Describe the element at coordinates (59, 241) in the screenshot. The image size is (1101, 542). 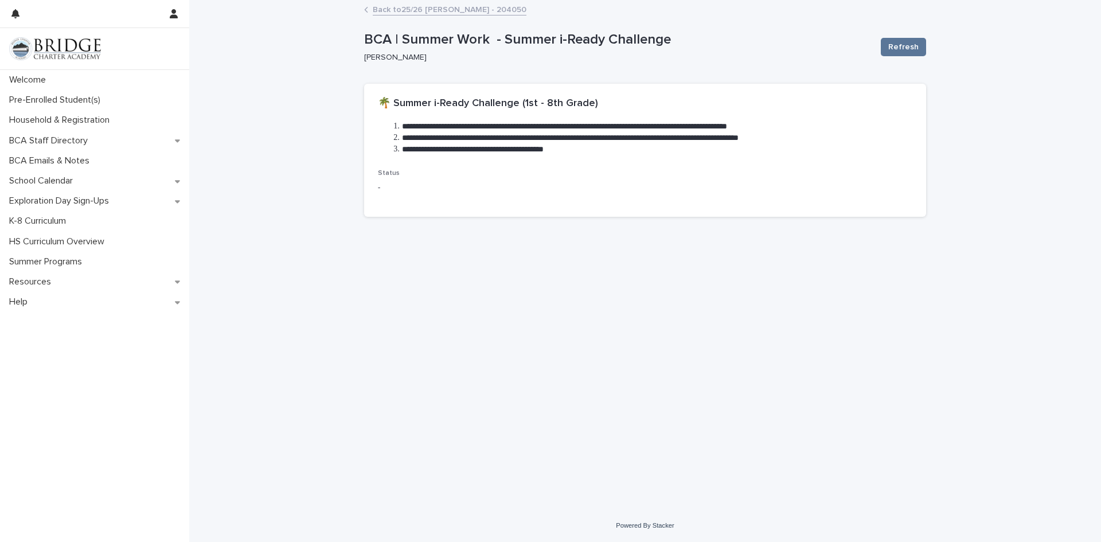
I see `p: HS Curriculum Overview` at that location.